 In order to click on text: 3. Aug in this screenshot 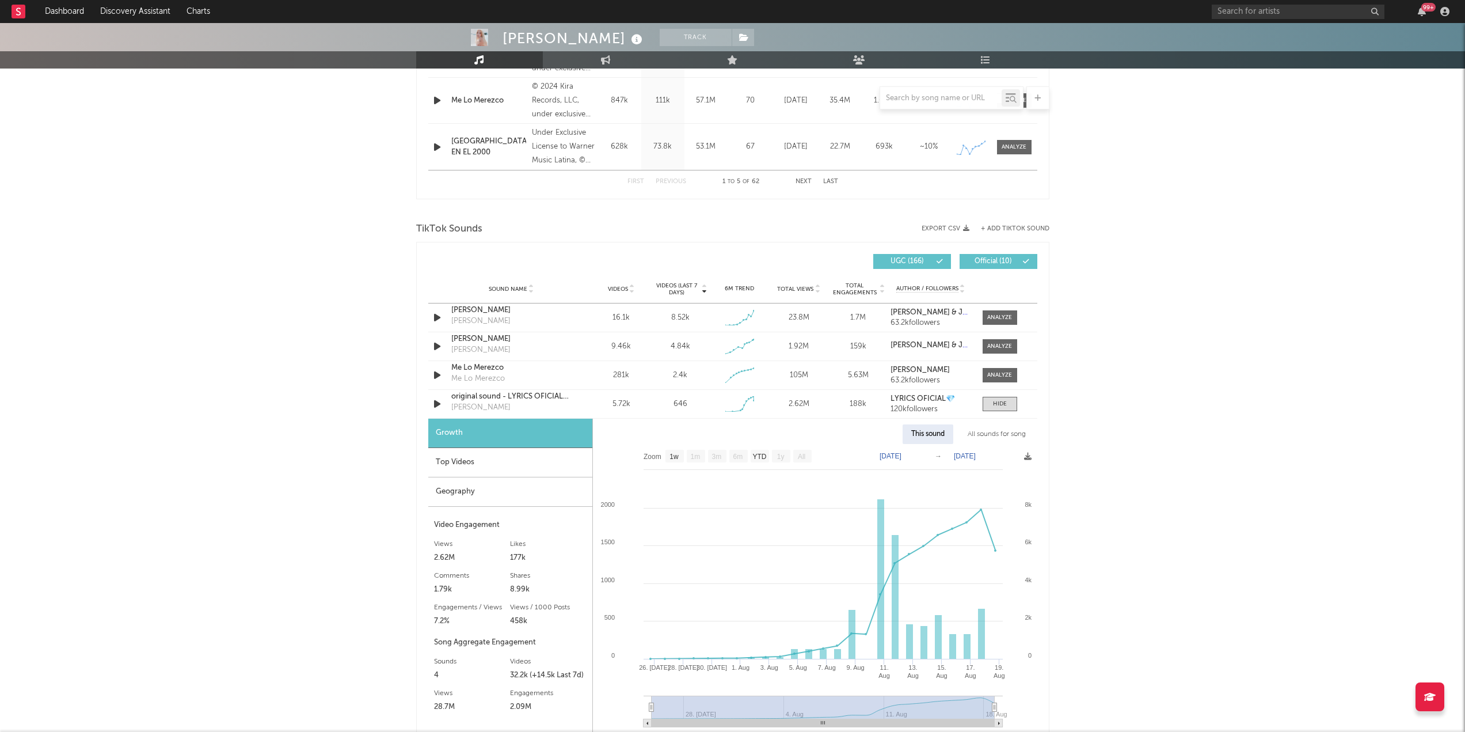, I will do `click(769, 667)`.